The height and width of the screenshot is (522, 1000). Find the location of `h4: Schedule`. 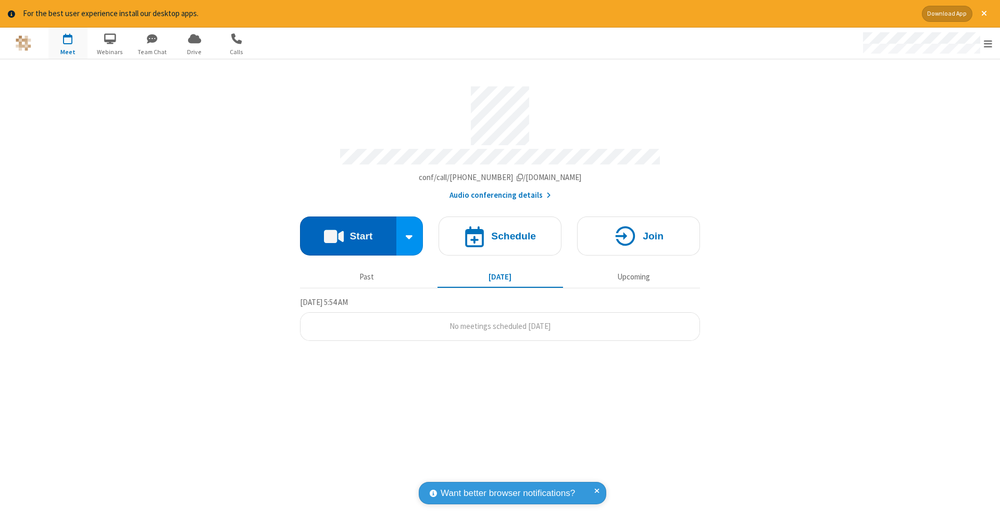

h4: Schedule is located at coordinates (513, 236).